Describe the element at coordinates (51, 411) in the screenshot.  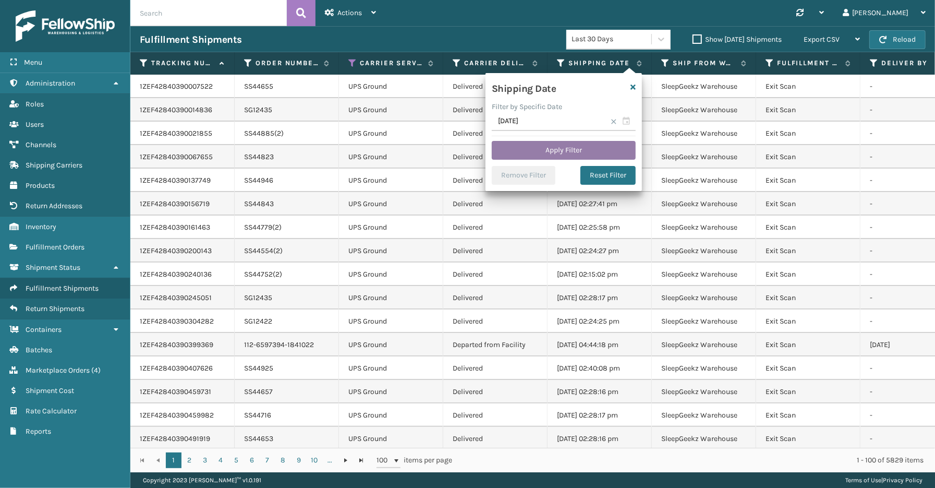
I see `span: Rate Calculator` at that location.